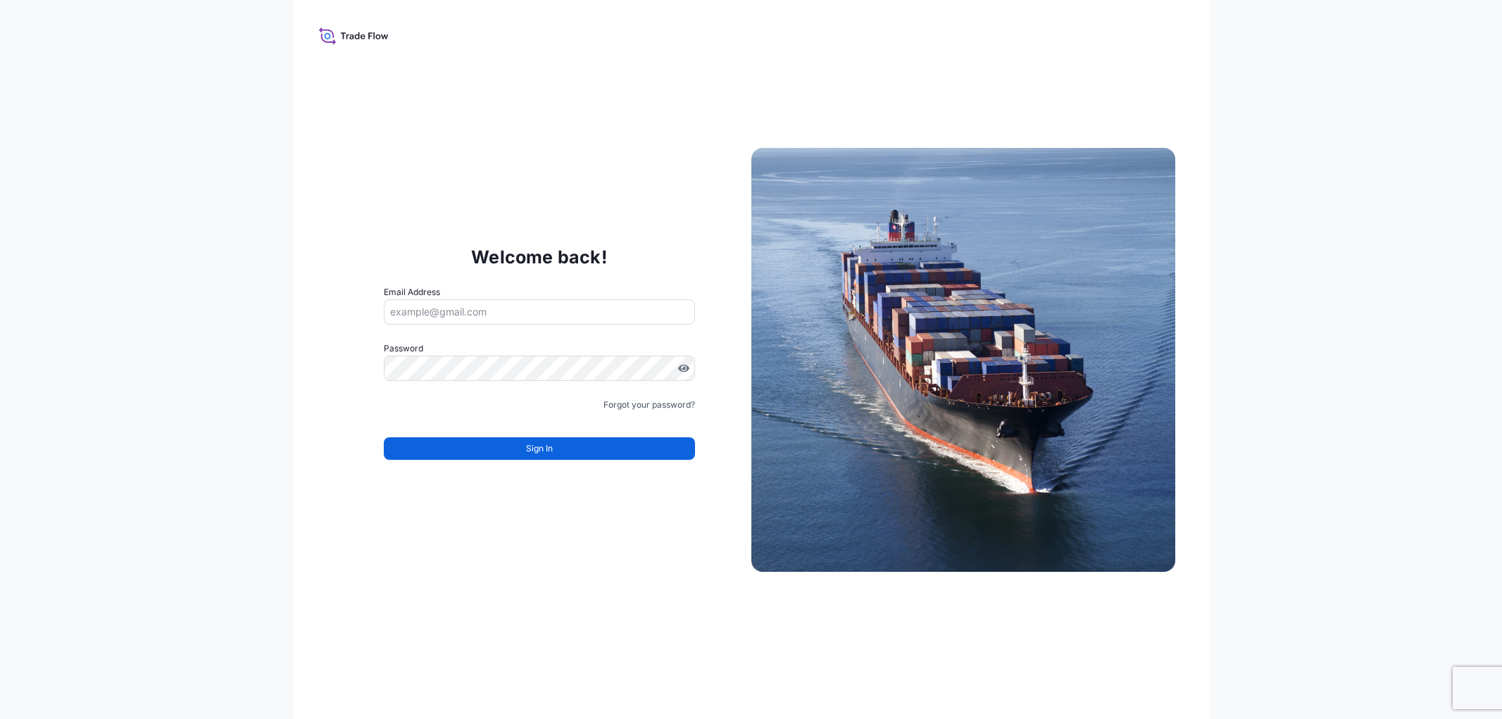 The image size is (1502, 719). What do you see at coordinates (684, 368) in the screenshot?
I see `button: Show password` at bounding box center [684, 368].